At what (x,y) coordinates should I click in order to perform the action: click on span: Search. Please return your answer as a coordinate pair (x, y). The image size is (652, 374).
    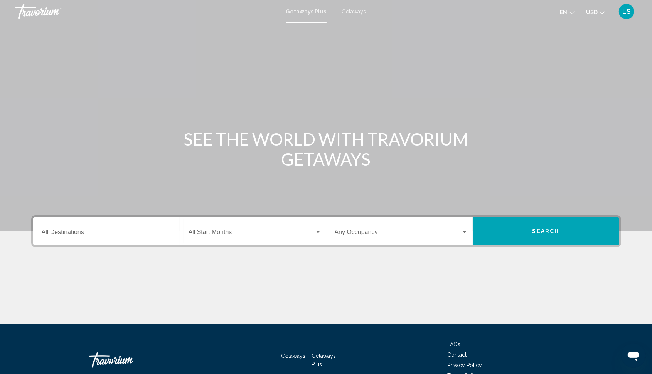
    Looking at the image, I should click on (546, 232).